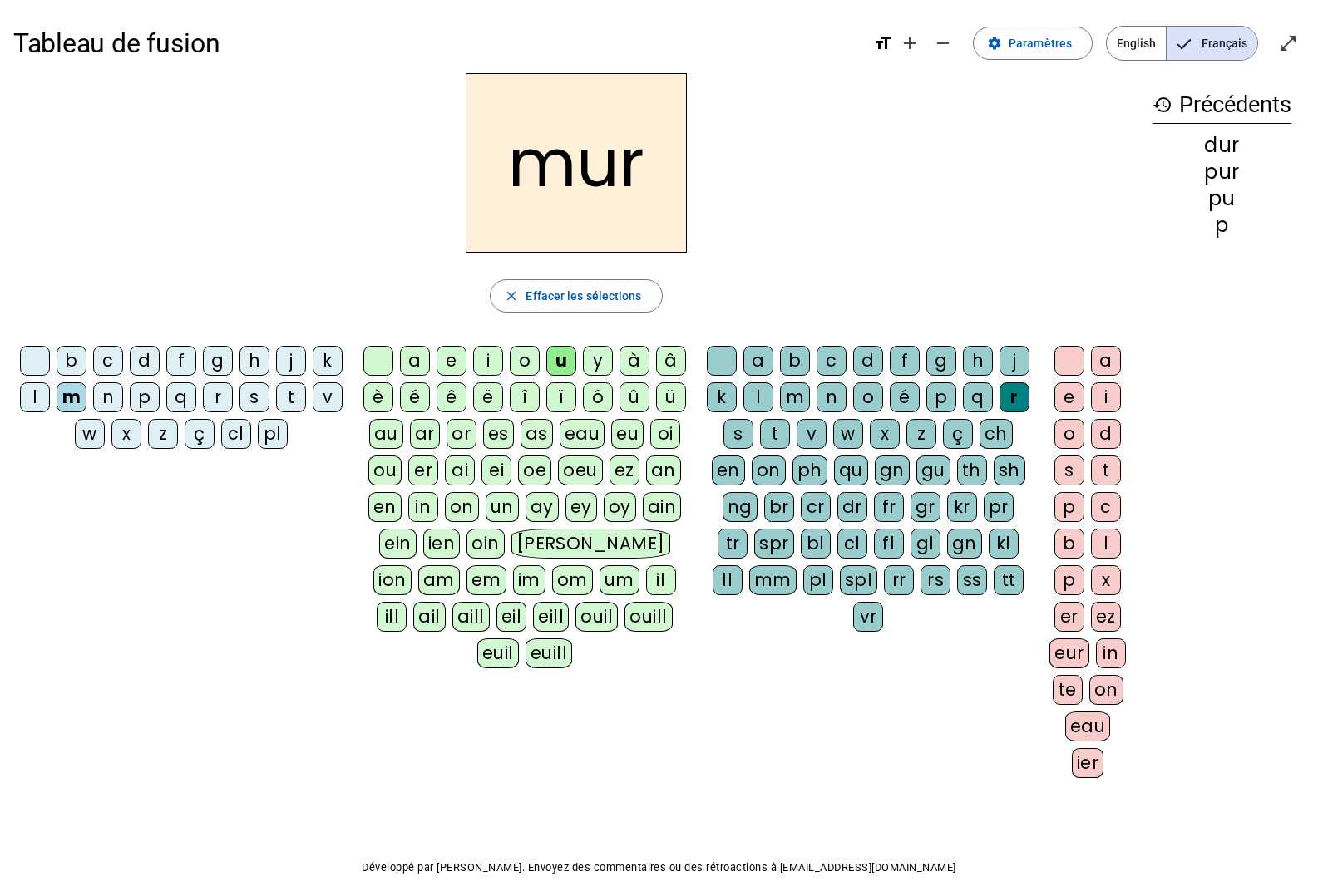 The width and height of the screenshot is (1318, 896). I want to click on div: ar, so click(425, 434).